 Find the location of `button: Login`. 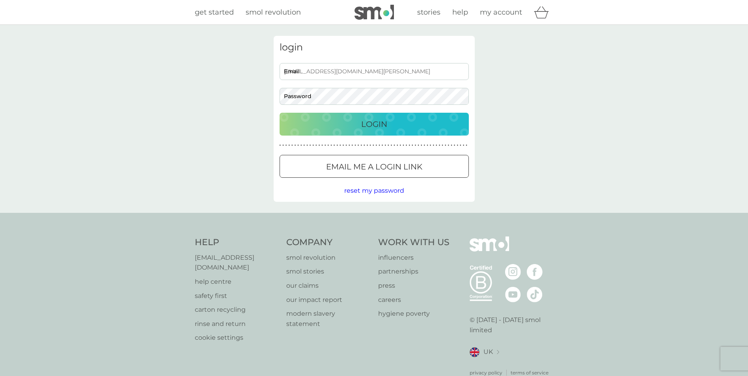

button: Login is located at coordinates (374, 124).